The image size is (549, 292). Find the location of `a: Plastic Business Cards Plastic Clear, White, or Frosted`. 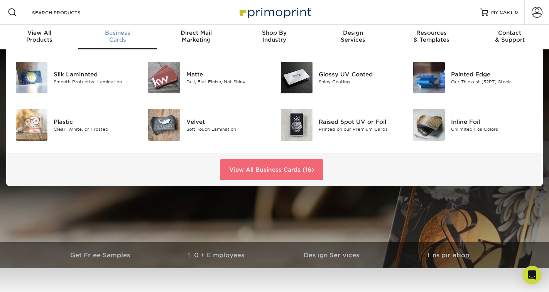

a: Plastic Business Cards Plastic Clear, White, or Frosted is located at coordinates (76, 125).